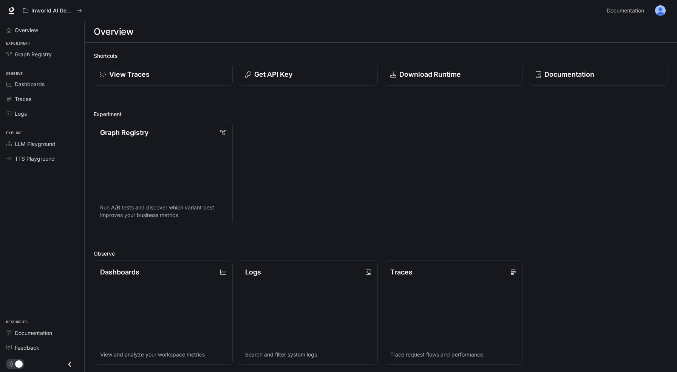  Describe the element at coordinates (113, 32) in the screenshot. I see `h1: Overview` at that location.